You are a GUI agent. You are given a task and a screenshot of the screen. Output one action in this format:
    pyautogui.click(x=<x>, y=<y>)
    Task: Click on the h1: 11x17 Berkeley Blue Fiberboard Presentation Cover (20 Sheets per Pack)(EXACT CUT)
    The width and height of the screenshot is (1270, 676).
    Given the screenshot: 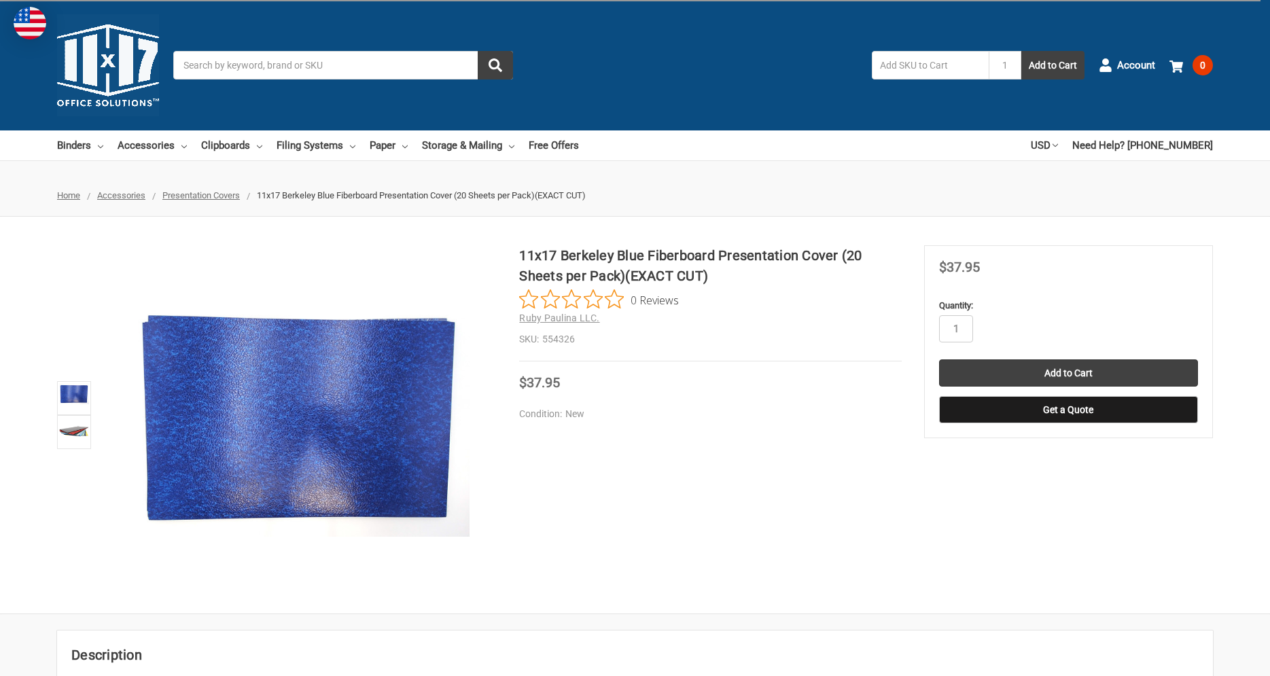 What is the action you would take?
    pyautogui.click(x=710, y=266)
    